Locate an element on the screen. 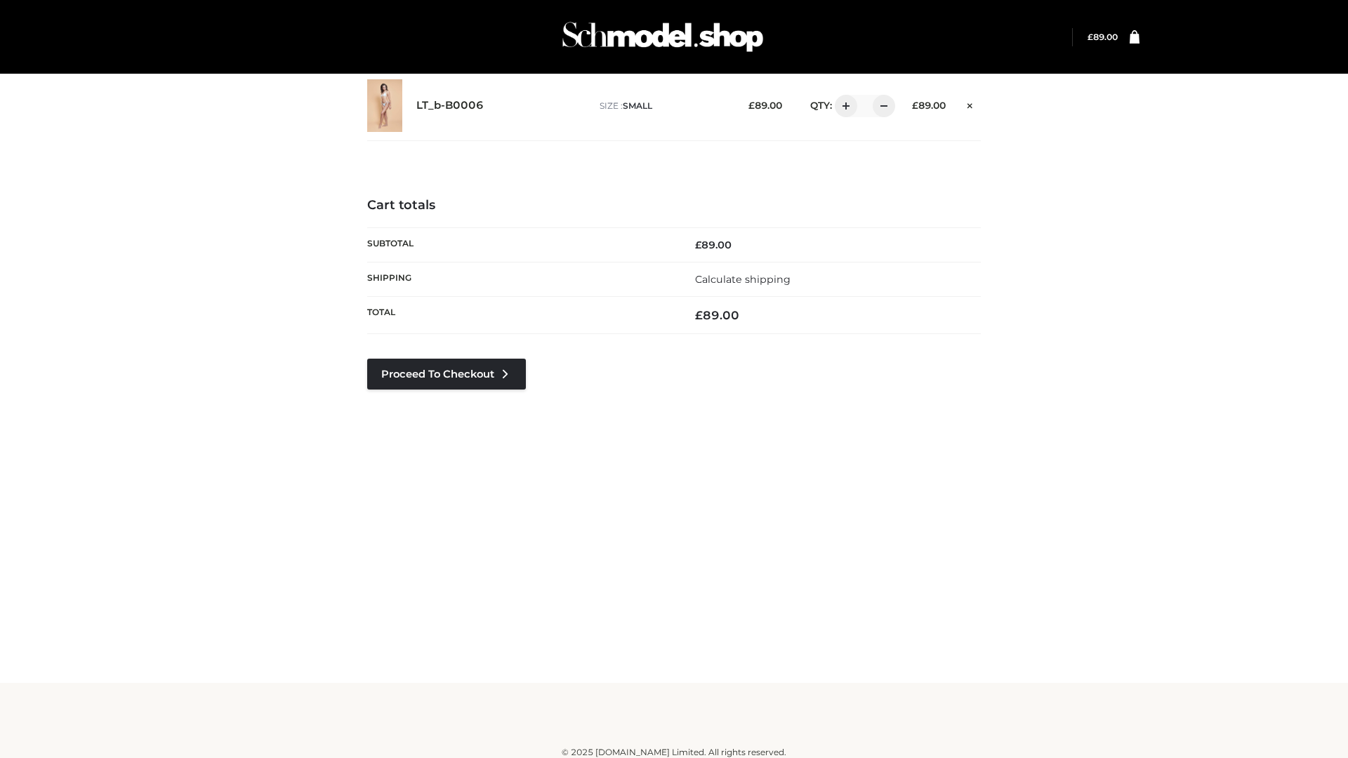 Image resolution: width=1348 pixels, height=758 pixels. span: SMALL is located at coordinates (638, 105).